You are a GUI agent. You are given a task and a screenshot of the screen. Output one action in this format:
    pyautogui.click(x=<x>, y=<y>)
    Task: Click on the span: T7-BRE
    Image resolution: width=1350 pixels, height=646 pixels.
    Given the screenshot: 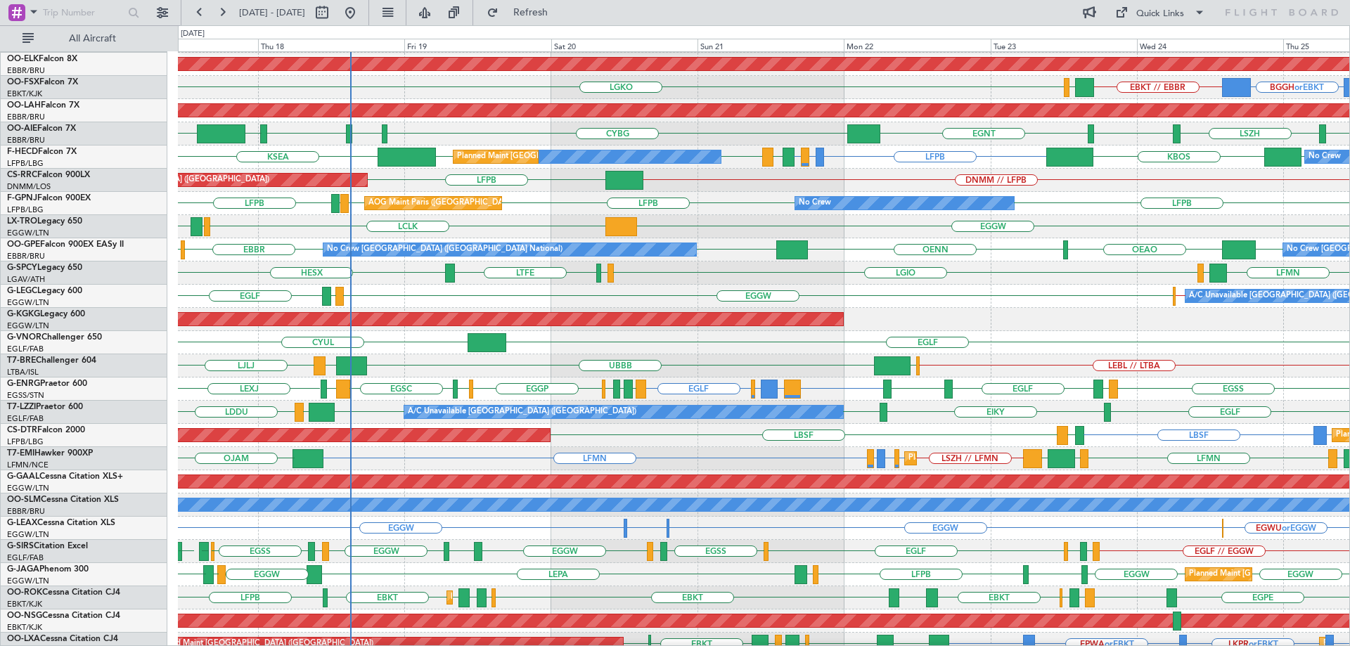 What is the action you would take?
    pyautogui.click(x=21, y=361)
    